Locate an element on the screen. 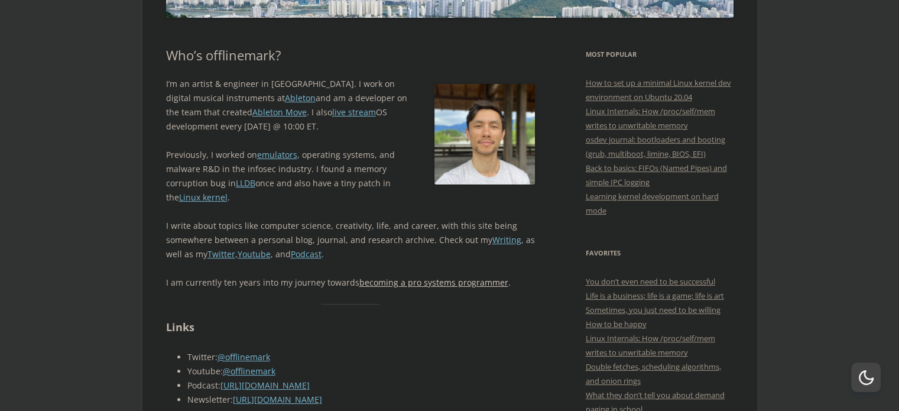 The height and width of the screenshot is (411, 899). a: Twitter is located at coordinates (221, 254).